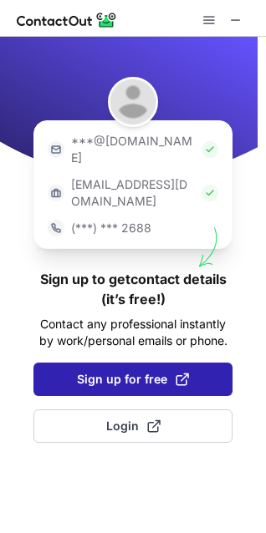 Image resolution: width=266 pixels, height=533 pixels. Describe the element at coordinates (133, 333) in the screenshot. I see `p: Contact any professional instantly by work/personal emails or phone.` at that location.